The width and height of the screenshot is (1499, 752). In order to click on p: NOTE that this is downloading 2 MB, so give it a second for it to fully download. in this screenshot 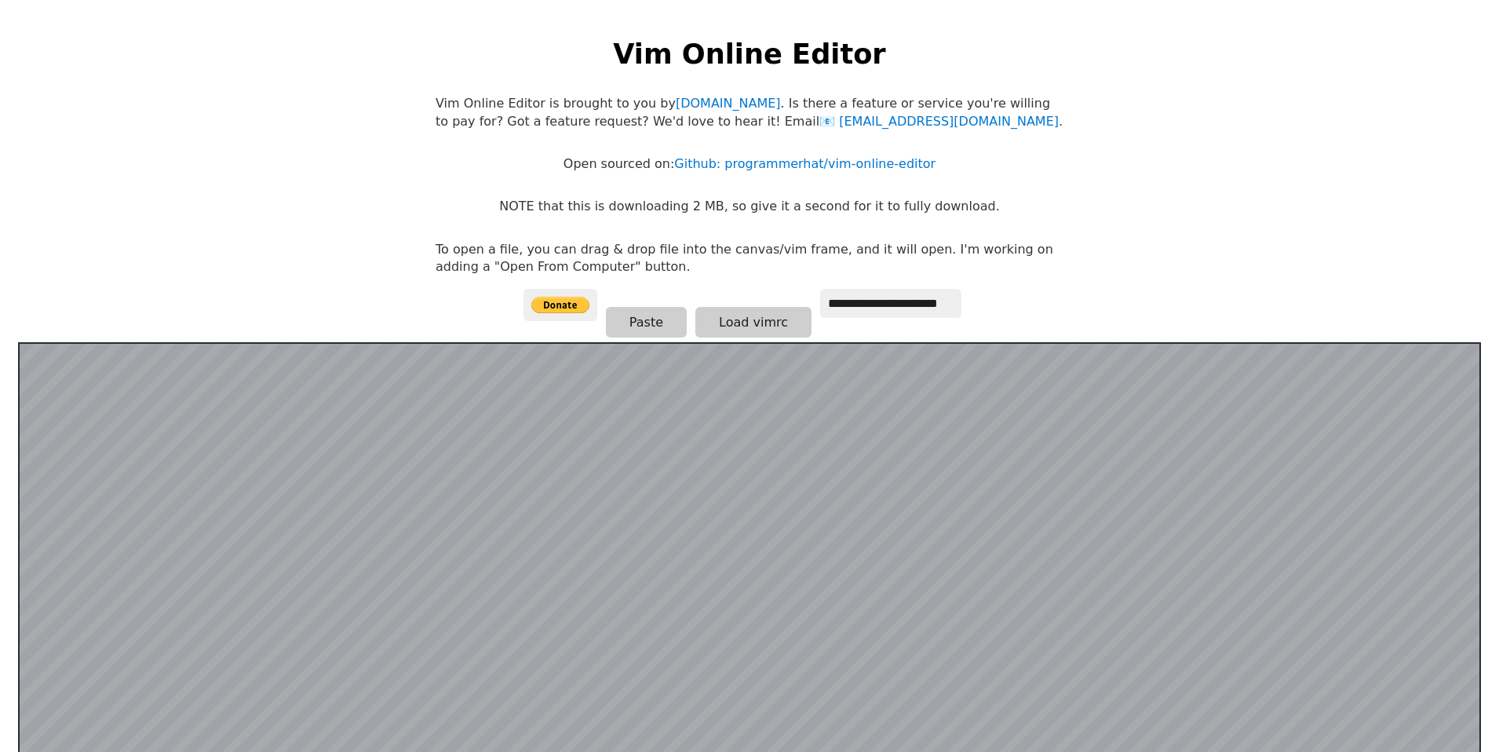, I will do `click(749, 206)`.